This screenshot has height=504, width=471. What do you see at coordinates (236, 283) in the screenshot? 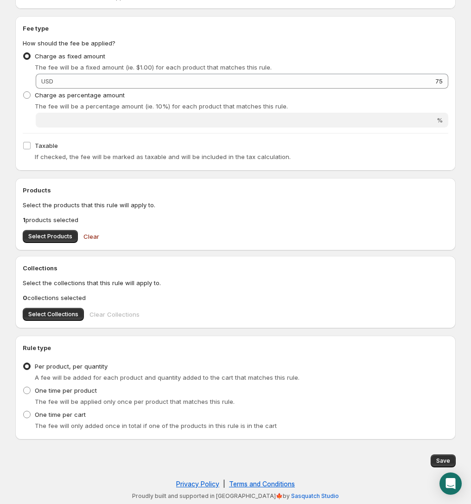
I see `p: Select the collections that this rule will apply to.` at bounding box center [236, 283].